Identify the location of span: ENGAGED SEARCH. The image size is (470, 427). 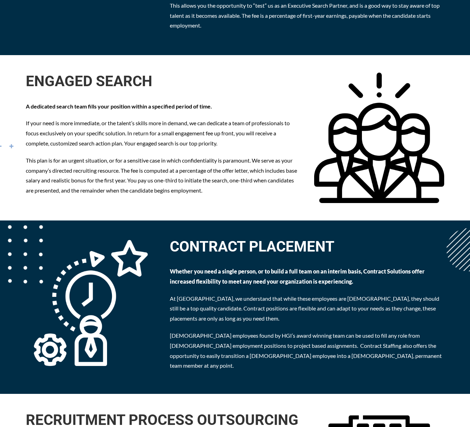
(163, 81).